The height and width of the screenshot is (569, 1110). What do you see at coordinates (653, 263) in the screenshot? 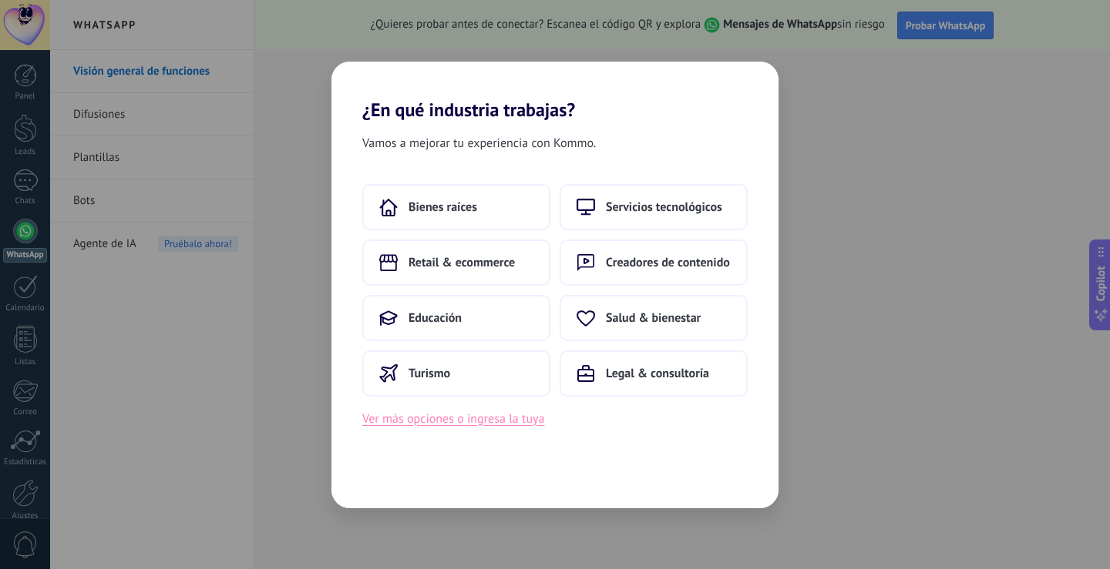
I see `button: Creadores de contenido` at bounding box center [653, 263].